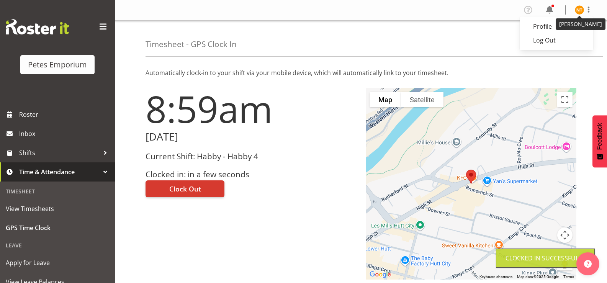 The image size is (607, 283). I want to click on button: Toggle fullscreen view, so click(565, 100).